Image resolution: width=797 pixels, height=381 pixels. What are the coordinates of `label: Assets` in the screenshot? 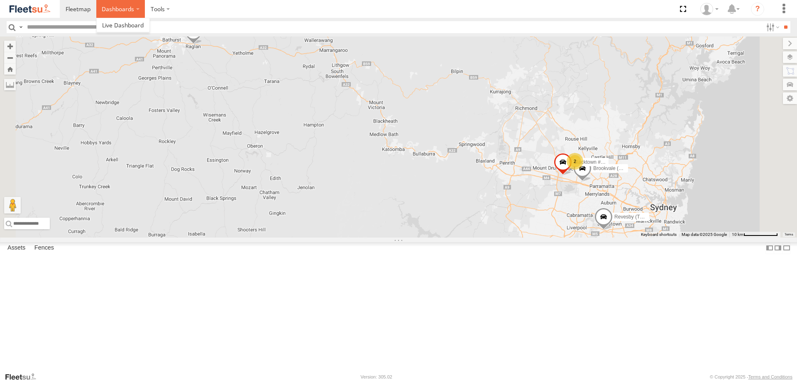 It's located at (16, 248).